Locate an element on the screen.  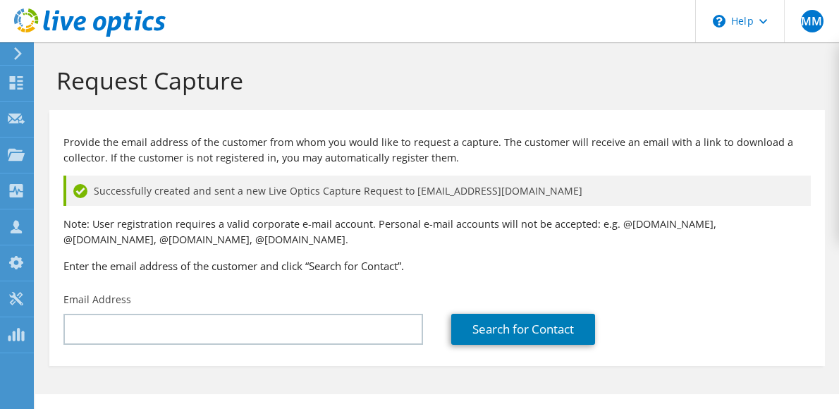
a: Search for Contact is located at coordinates (523, 329).